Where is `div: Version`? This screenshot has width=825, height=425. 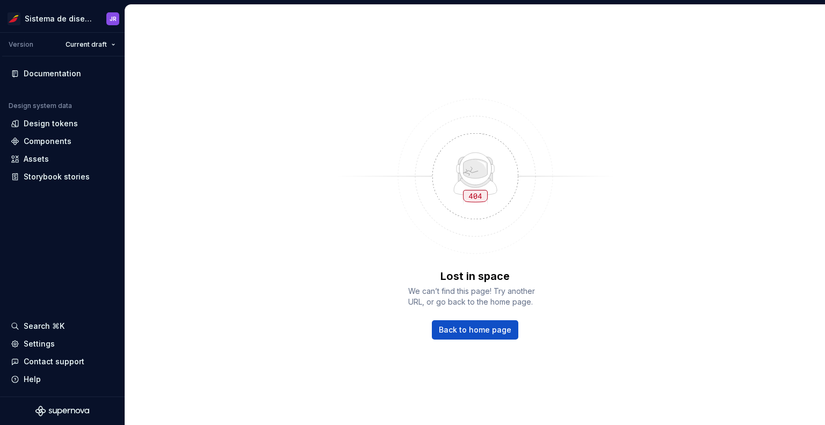
div: Version is located at coordinates (21, 45).